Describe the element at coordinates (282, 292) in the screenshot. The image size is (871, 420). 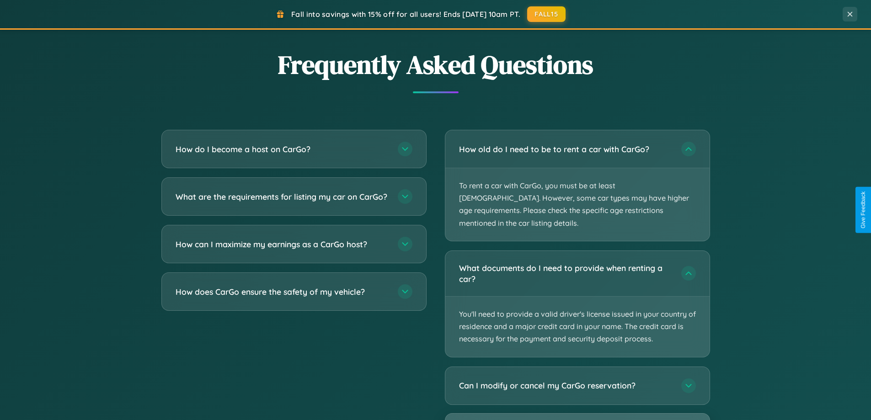
I see `h3: How does CarGo ensure the safety of my vehicle?` at that location.